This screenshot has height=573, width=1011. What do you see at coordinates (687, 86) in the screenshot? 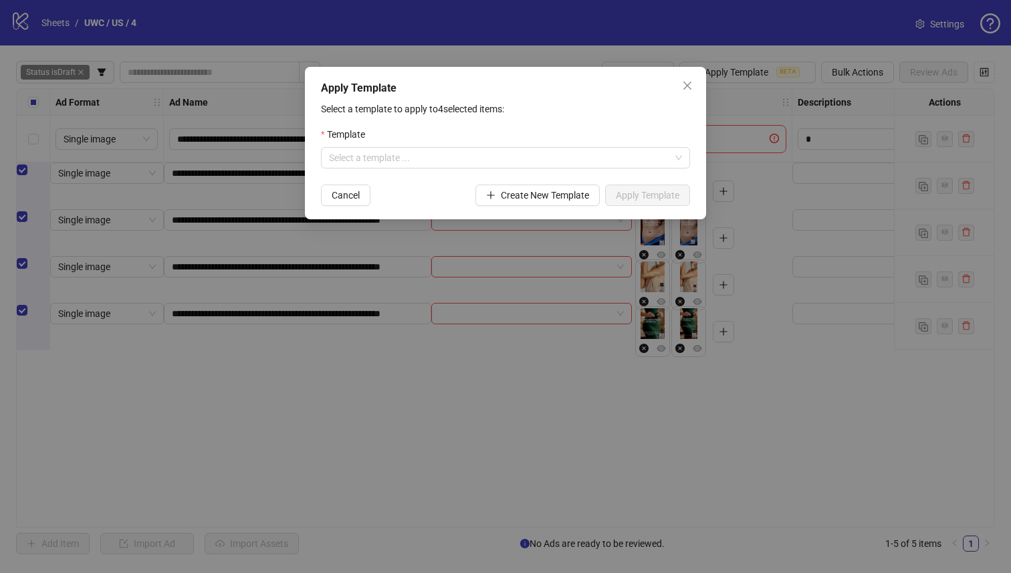
I see `button: Close` at bounding box center [687, 86].